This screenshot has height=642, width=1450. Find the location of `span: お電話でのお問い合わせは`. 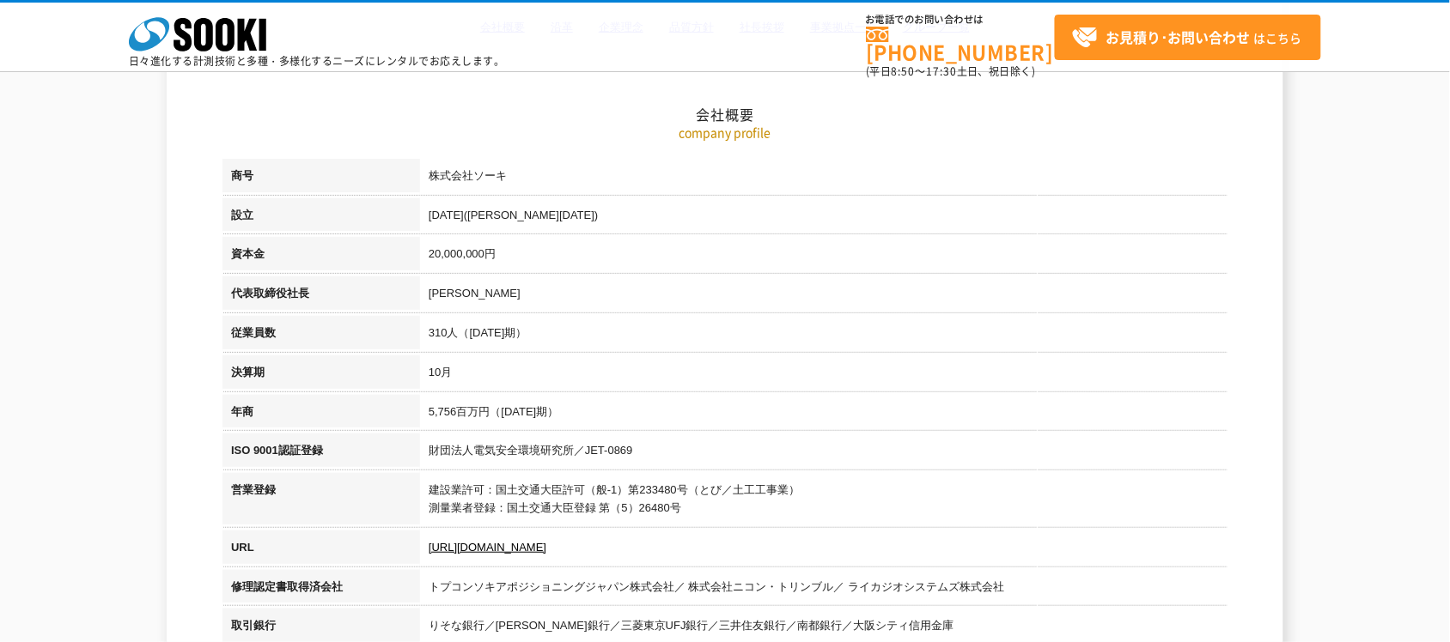

span: お電話でのお問い合わせは is located at coordinates (960, 20).